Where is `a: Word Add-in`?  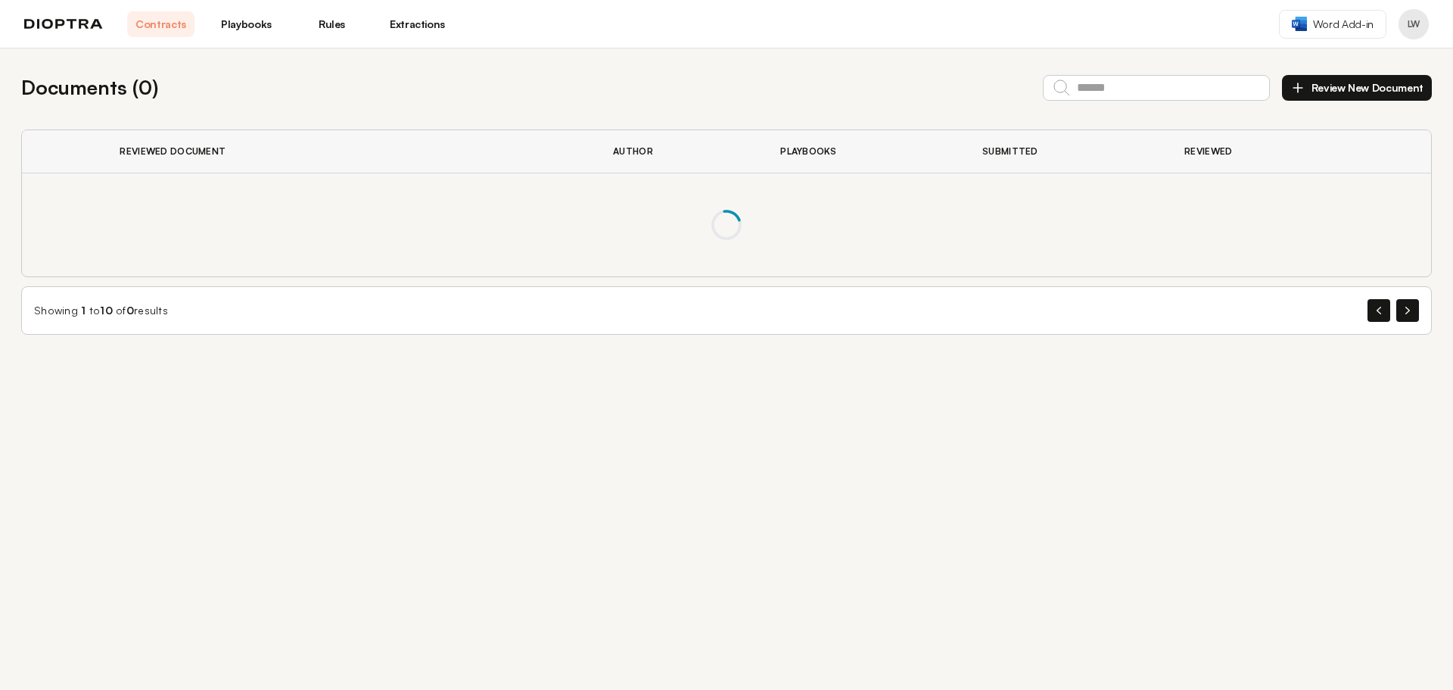 a: Word Add-in is located at coordinates (1333, 24).